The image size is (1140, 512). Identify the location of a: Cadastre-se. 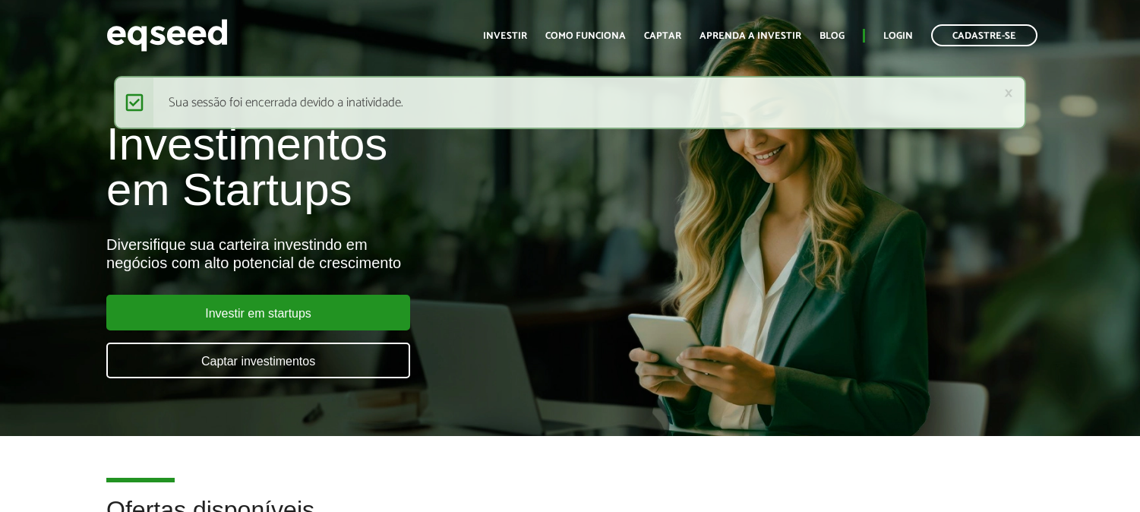
(984, 35).